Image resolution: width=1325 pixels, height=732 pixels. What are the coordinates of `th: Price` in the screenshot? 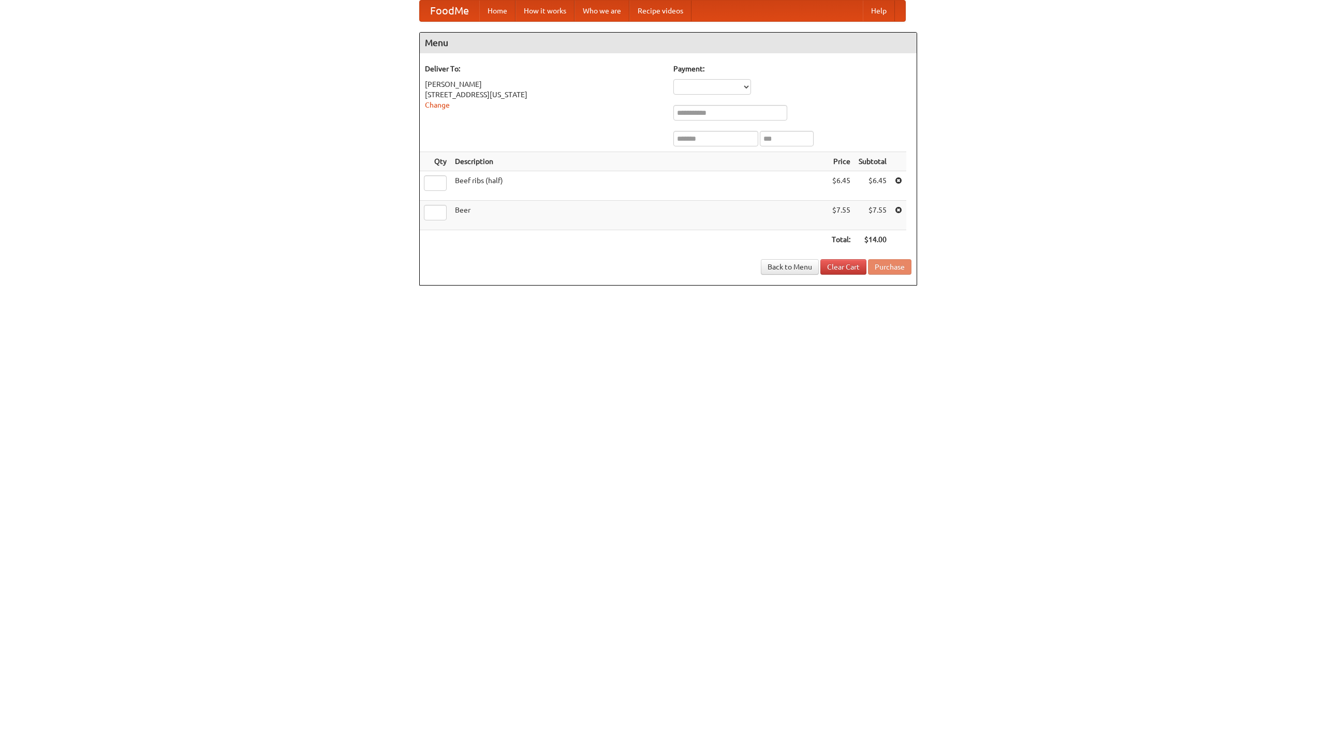 It's located at (841, 161).